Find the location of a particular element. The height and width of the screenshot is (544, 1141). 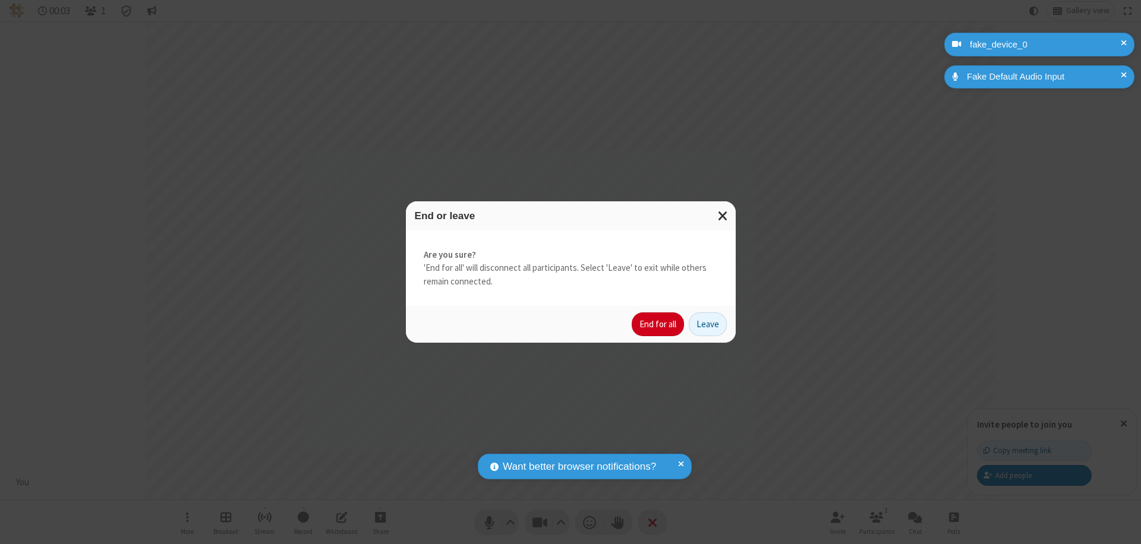

button: Close modal is located at coordinates (723, 216).